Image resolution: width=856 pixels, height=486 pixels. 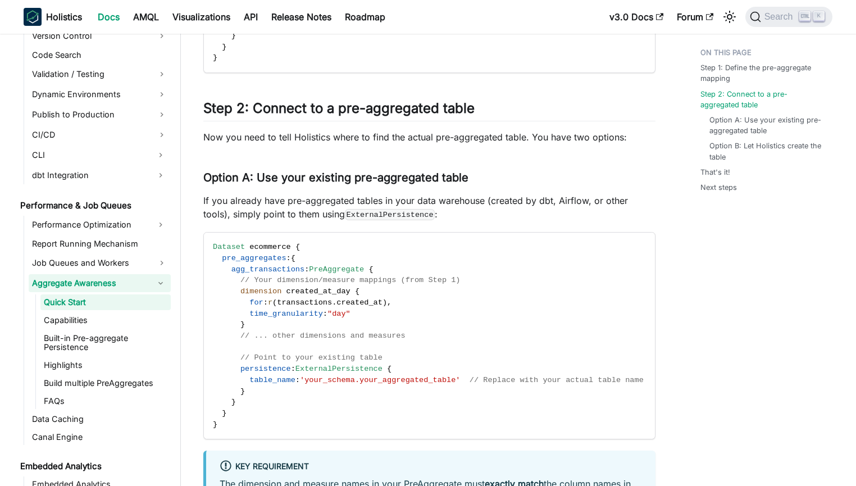 I want to click on a: Validation / Testing, so click(x=99, y=74).